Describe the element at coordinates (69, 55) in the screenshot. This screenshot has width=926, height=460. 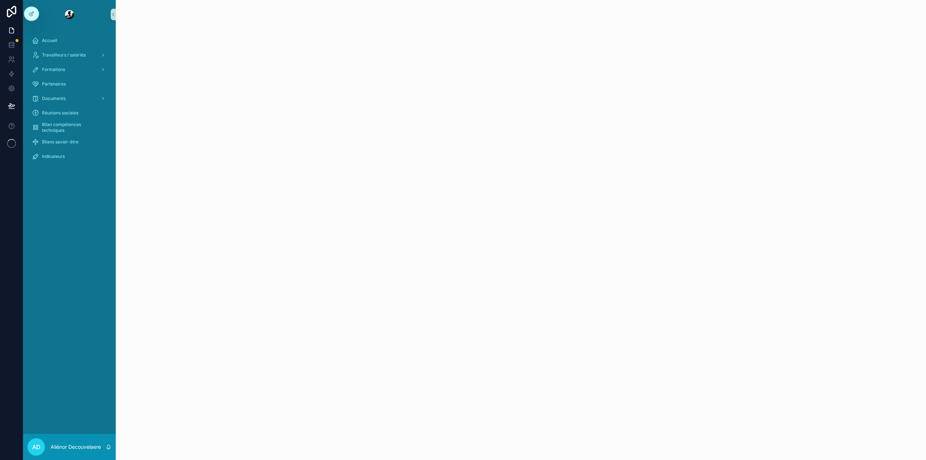
I see `a: Travailleurs / salariés` at that location.